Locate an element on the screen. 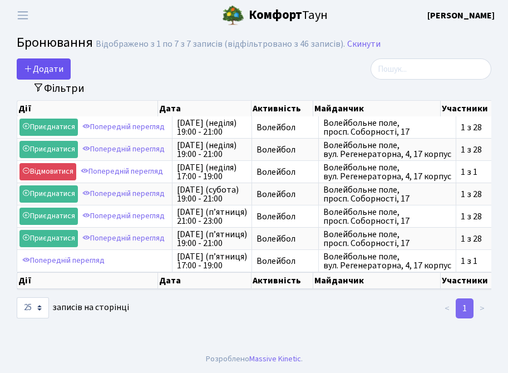 This screenshot has width=508, height=373. label: записів на сторінці is located at coordinates (73, 307).